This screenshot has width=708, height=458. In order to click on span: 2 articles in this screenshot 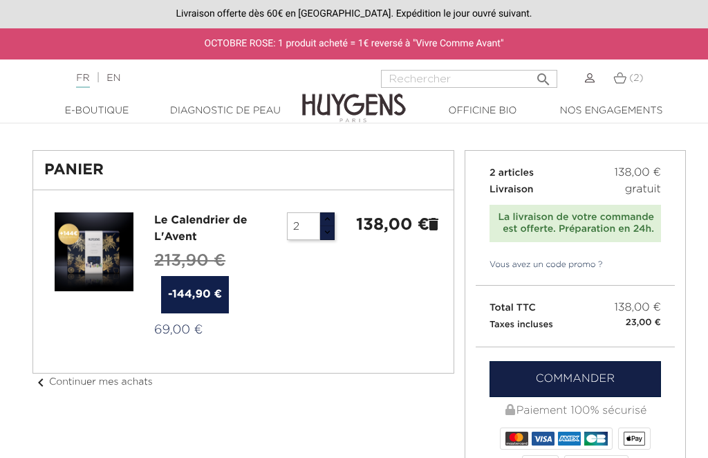, I will do `click(512, 173)`.